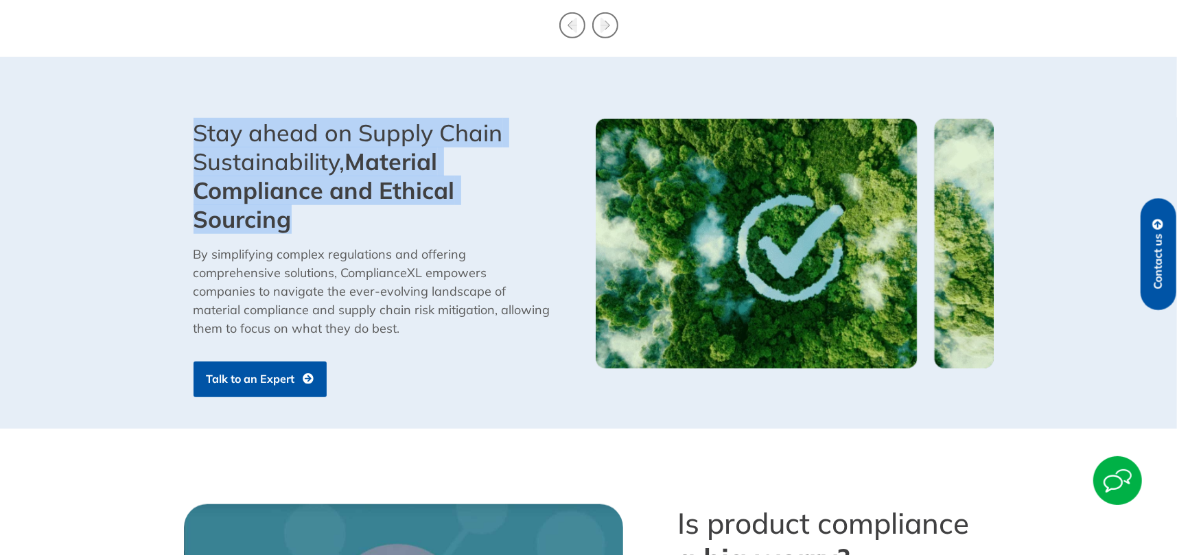 This screenshot has width=1177, height=555. I want to click on span: Talk to an Expert, so click(251, 380).